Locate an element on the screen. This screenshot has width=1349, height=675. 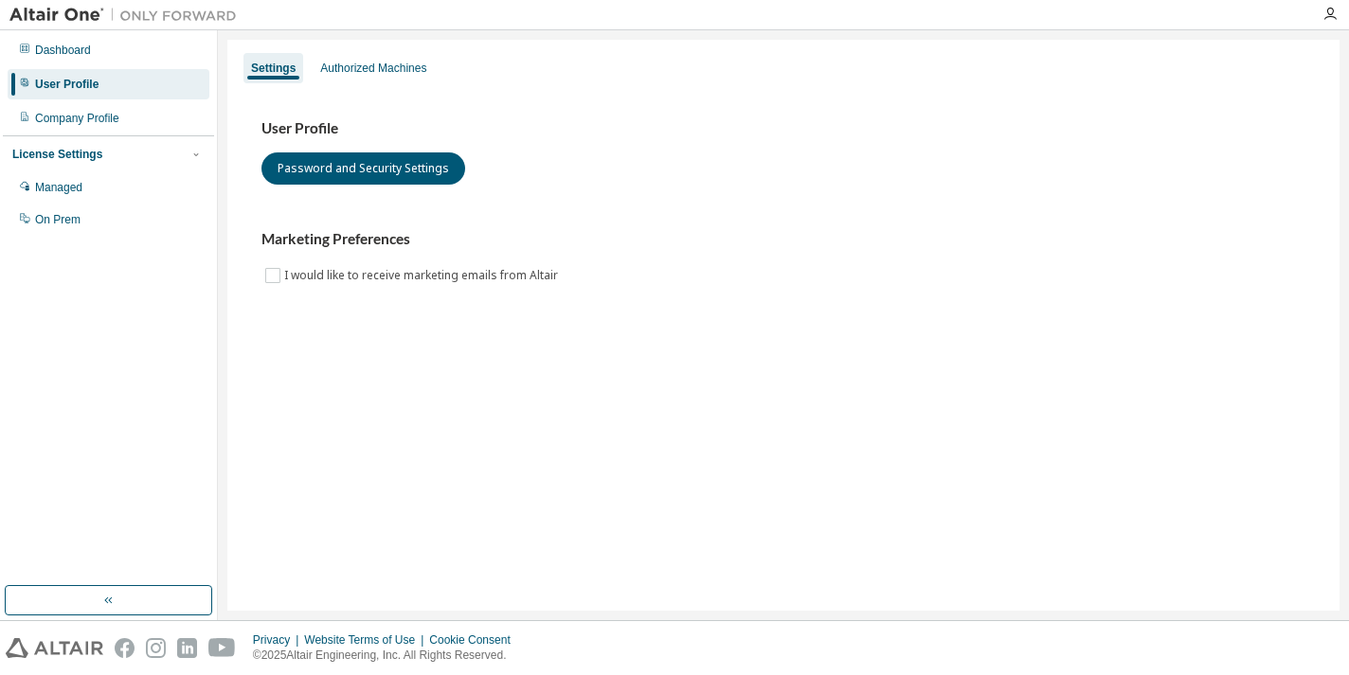
h3: Marketing Preferences is located at coordinates (783, 240).